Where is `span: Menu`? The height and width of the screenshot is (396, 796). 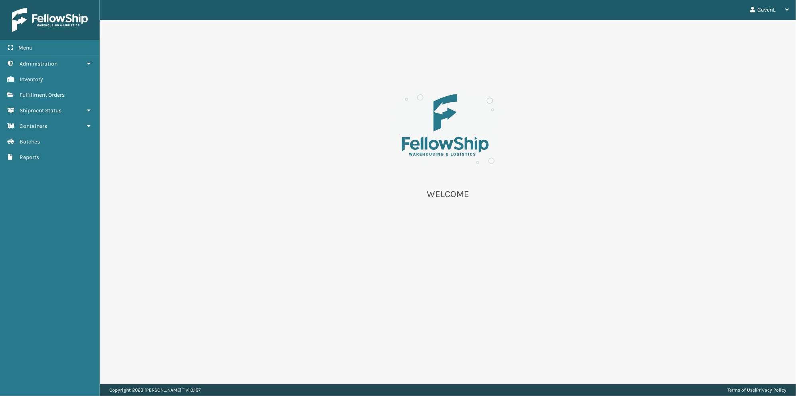 span: Menu is located at coordinates (25, 48).